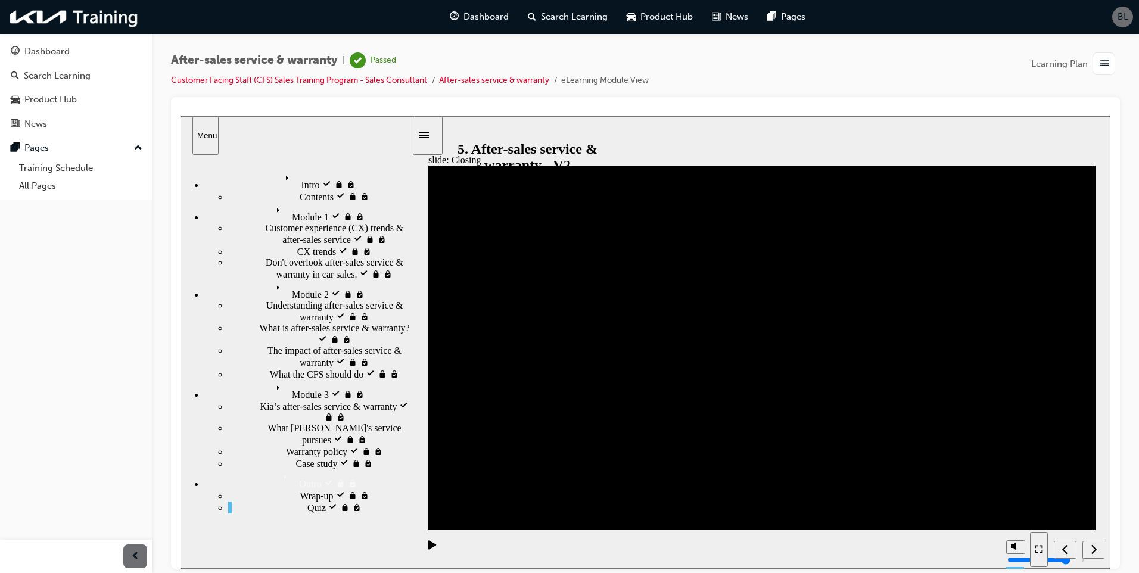  Describe the element at coordinates (913, 434) in the screenshot. I see `button: Next (Ctrl+Alt+Period)` at that location.